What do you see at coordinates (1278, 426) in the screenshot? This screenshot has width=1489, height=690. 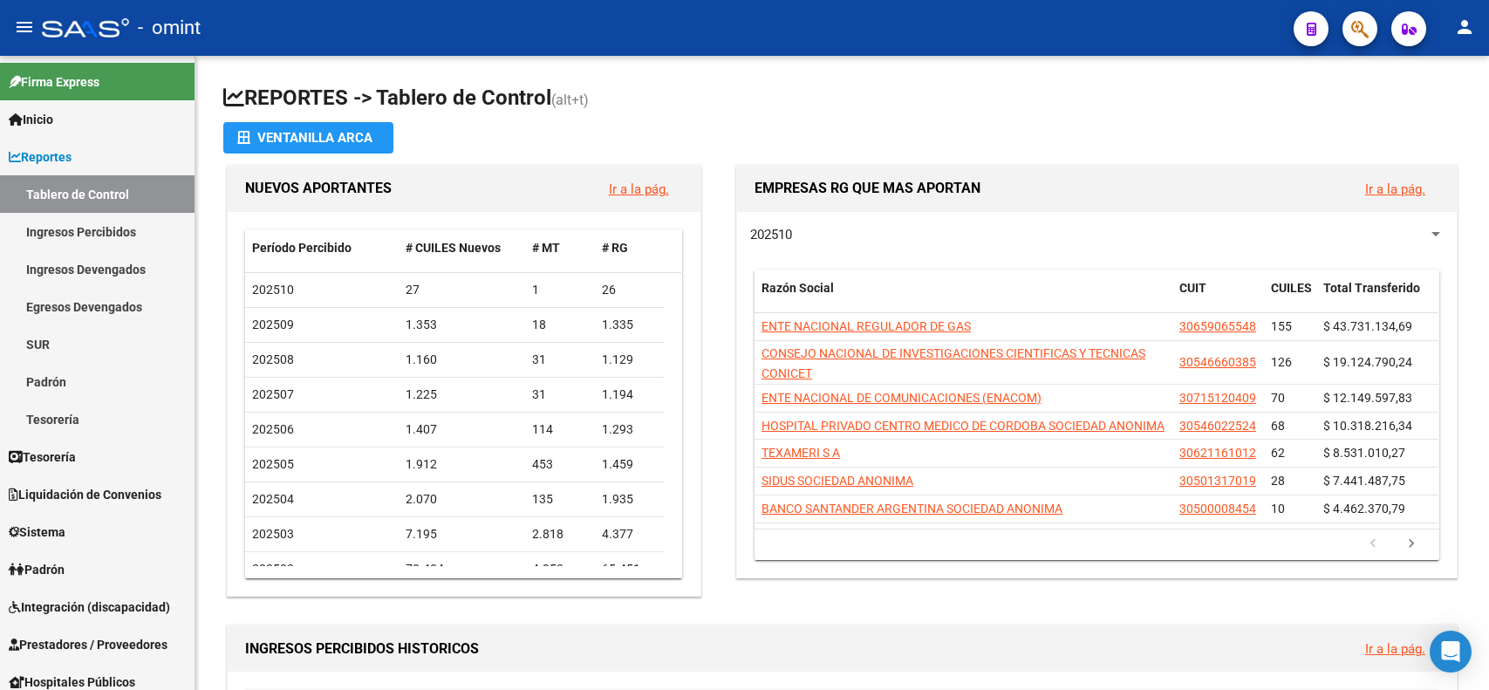 I see `span: 68` at bounding box center [1278, 426].